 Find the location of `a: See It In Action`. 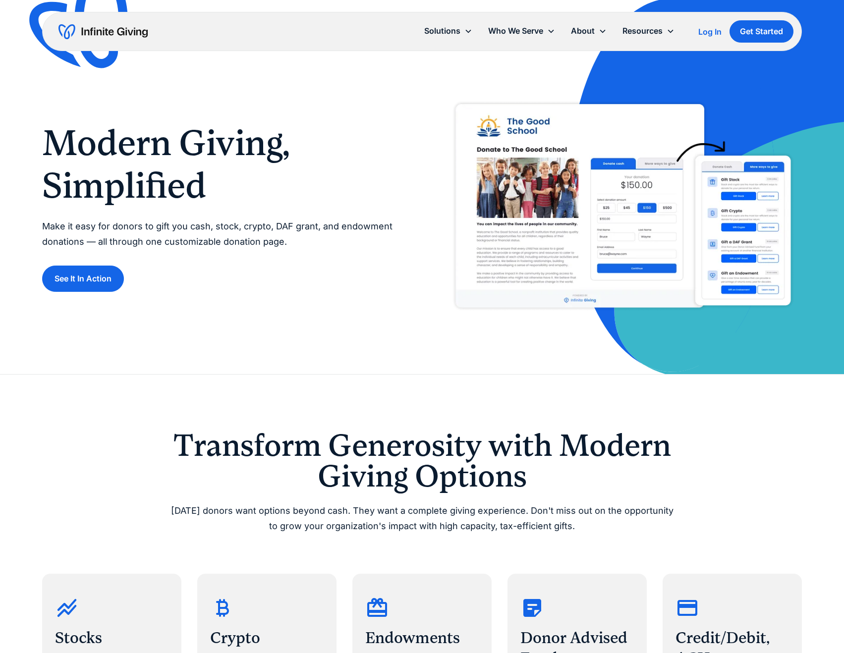

a: See It In Action is located at coordinates (83, 278).